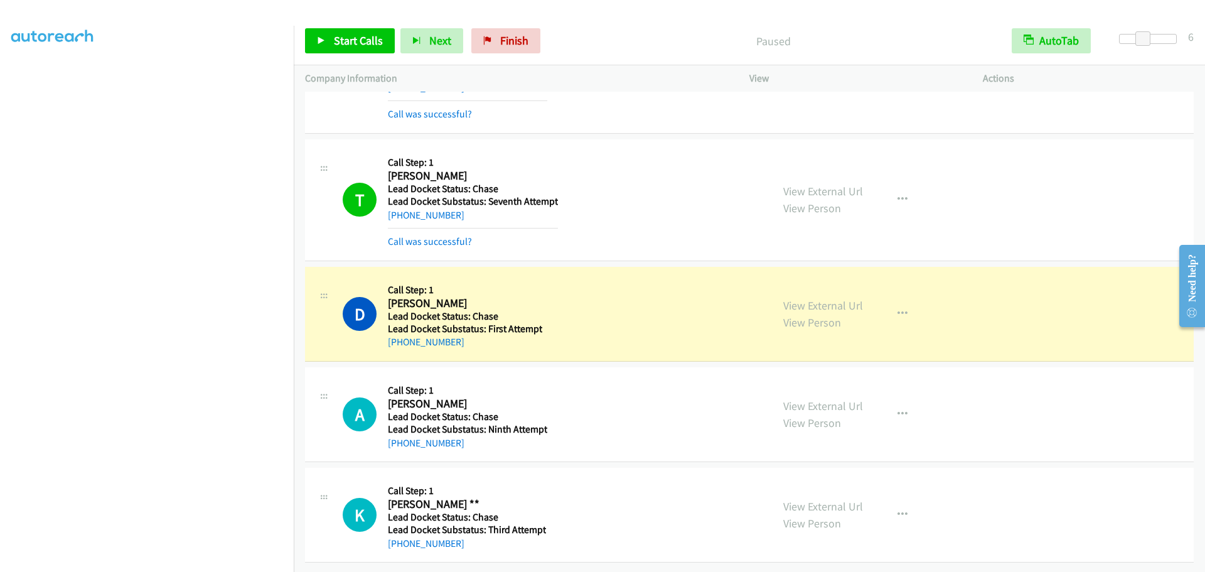 This screenshot has width=1205, height=572. I want to click on span: Start Calls, so click(358, 40).